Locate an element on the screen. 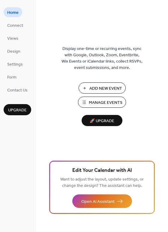 This screenshot has height=232, width=168. button: Upgrade is located at coordinates (17, 110).